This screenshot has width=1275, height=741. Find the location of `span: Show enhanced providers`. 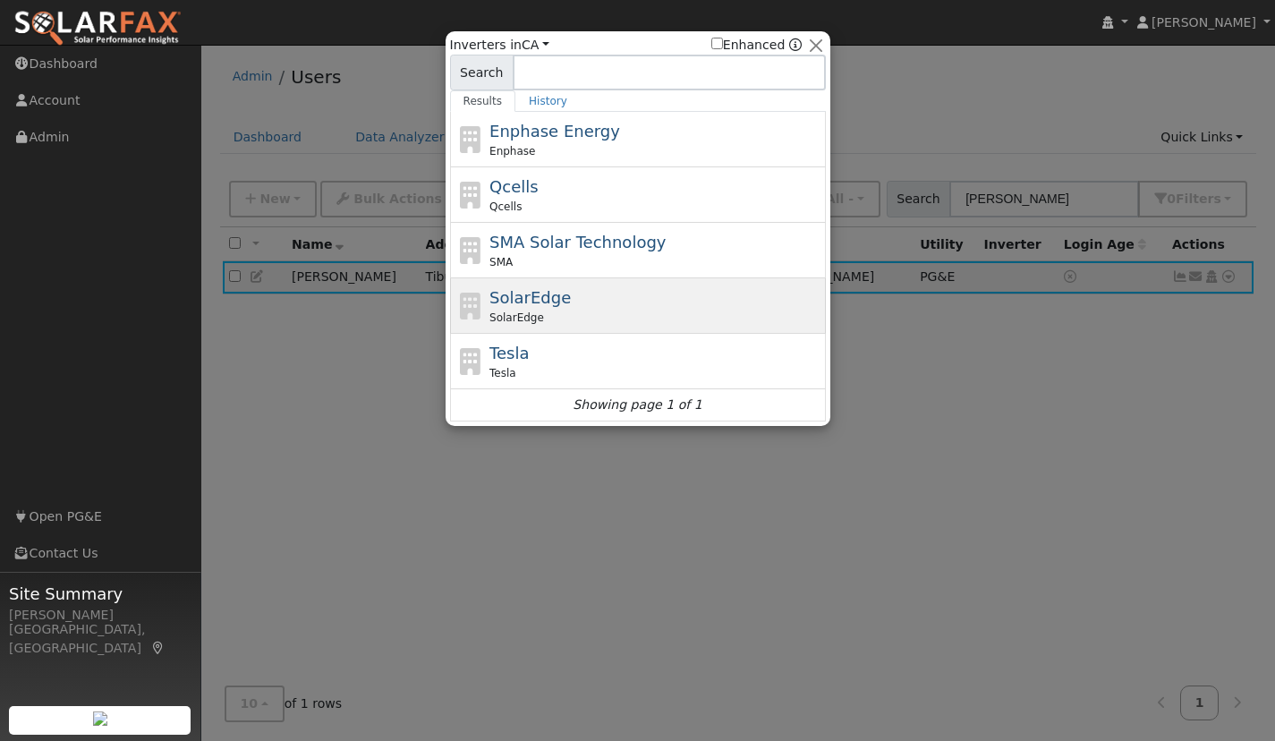

span: Show enhanced providers is located at coordinates (757, 45).